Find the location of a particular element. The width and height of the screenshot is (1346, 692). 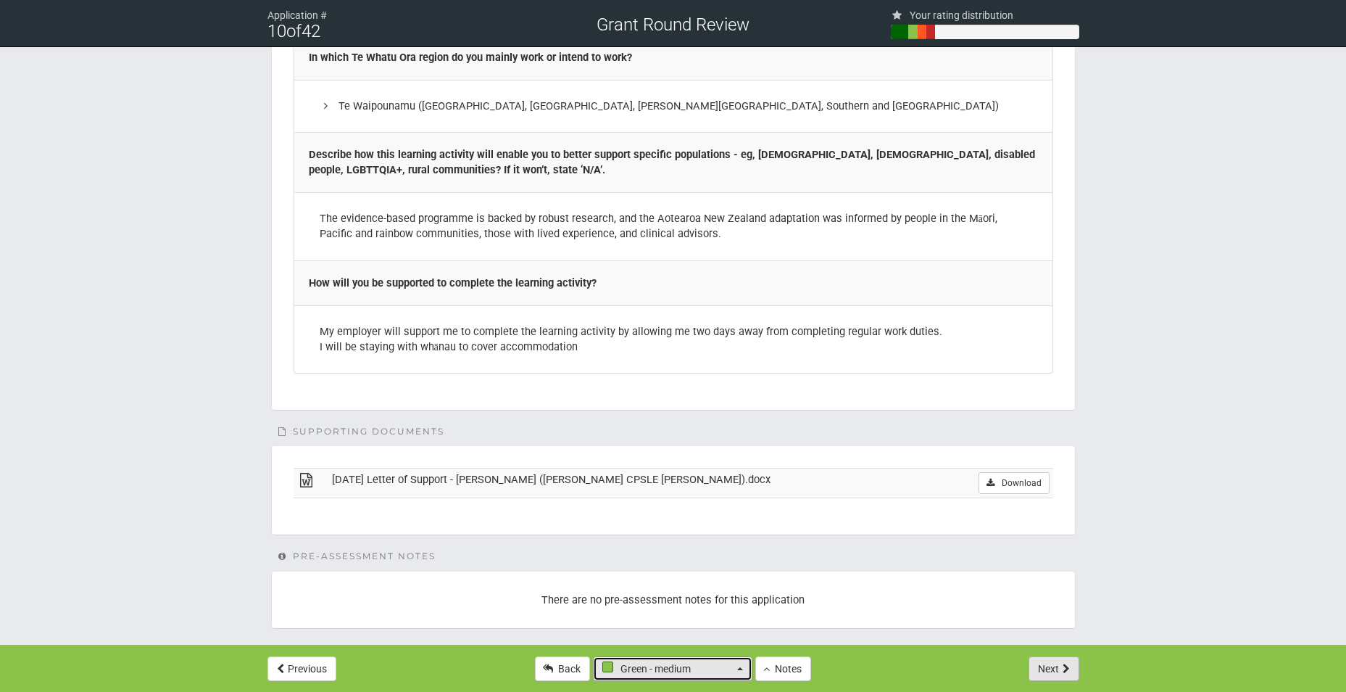

div: Your rating distribution is located at coordinates (985, 14).